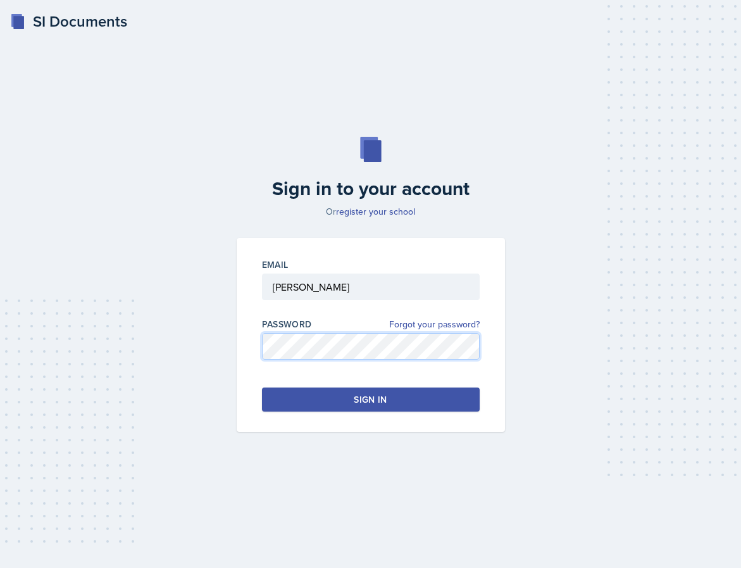 This screenshot has height=568, width=741. Describe the element at coordinates (371, 189) in the screenshot. I see `h2: Sign in to your account` at that location.